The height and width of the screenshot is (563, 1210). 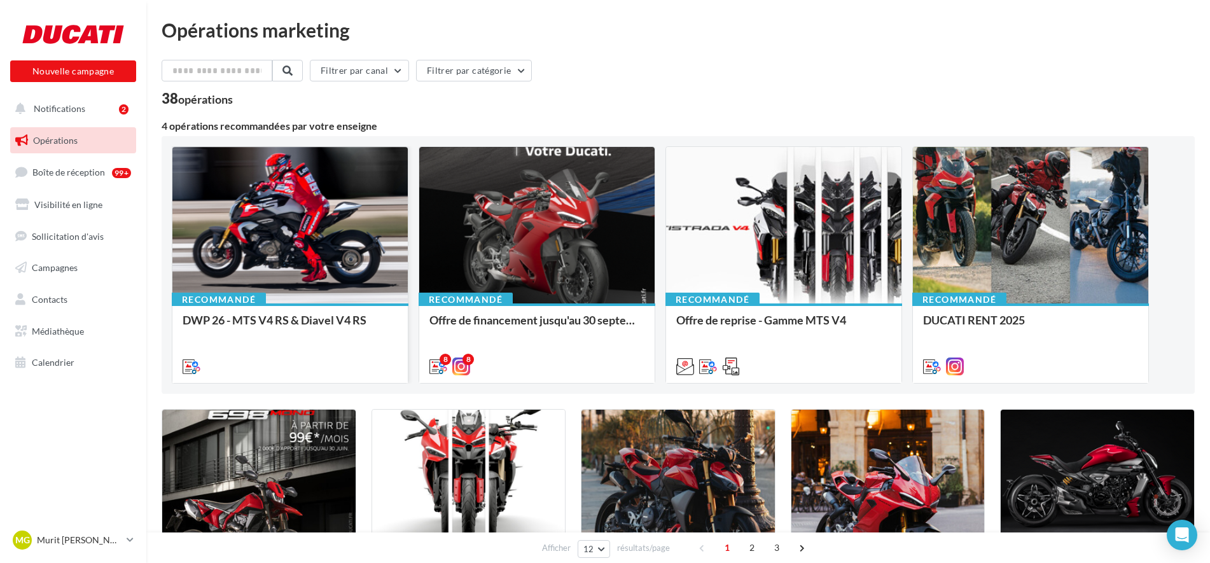 What do you see at coordinates (537, 326) in the screenshot?
I see `div: Offre de financement jusqu'au 30 septembre` at bounding box center [537, 326].